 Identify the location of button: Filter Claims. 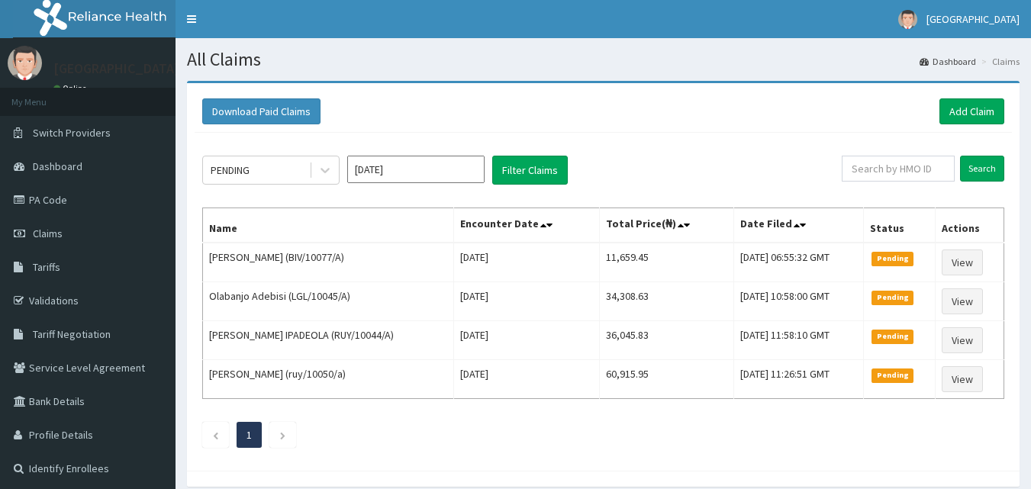
(530, 170).